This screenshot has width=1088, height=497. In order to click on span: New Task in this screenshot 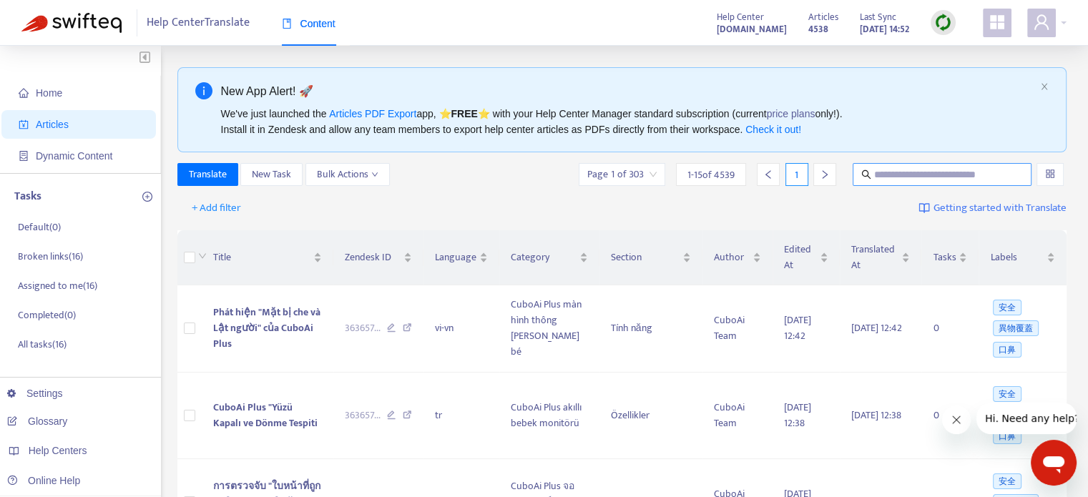, I will do `click(271, 175)`.